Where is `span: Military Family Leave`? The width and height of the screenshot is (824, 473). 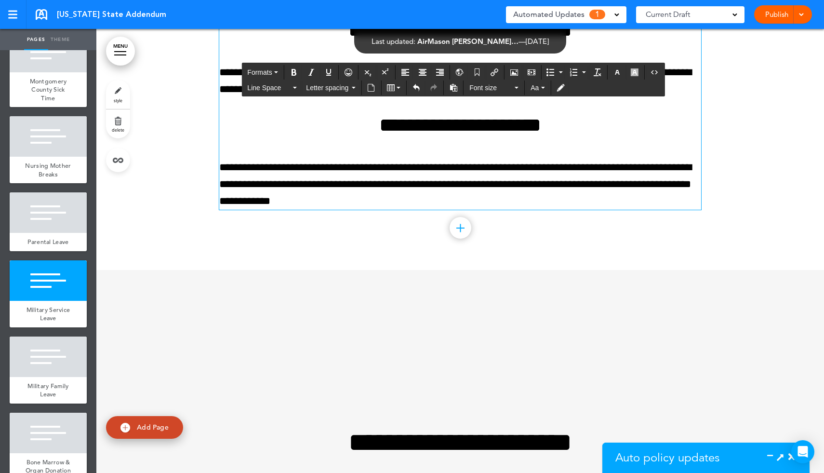
span: Military Family Leave is located at coordinates (48, 390).